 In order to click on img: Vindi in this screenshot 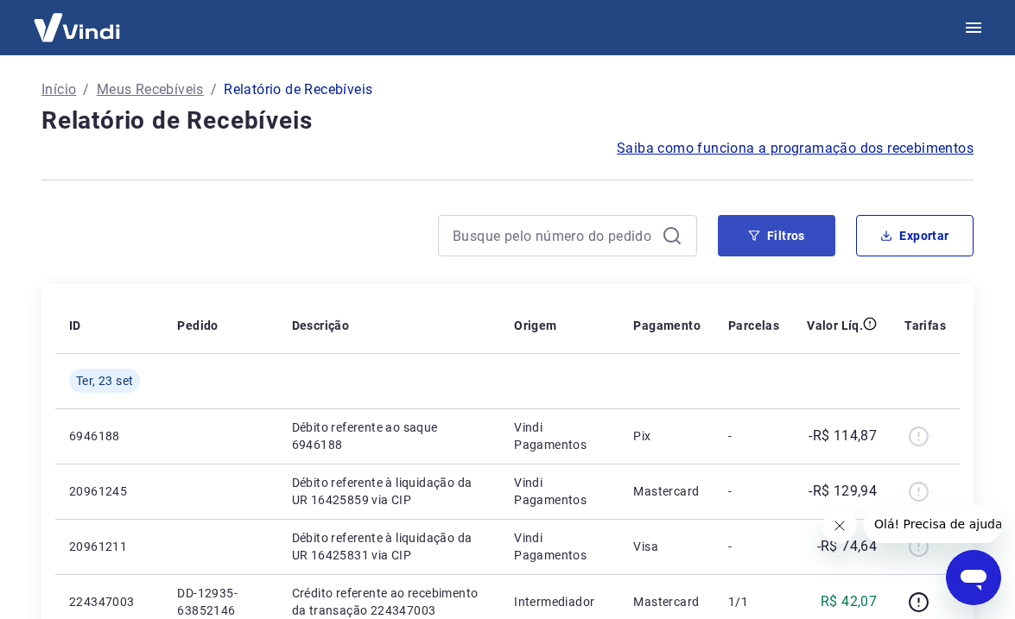, I will do `click(77, 27)`.